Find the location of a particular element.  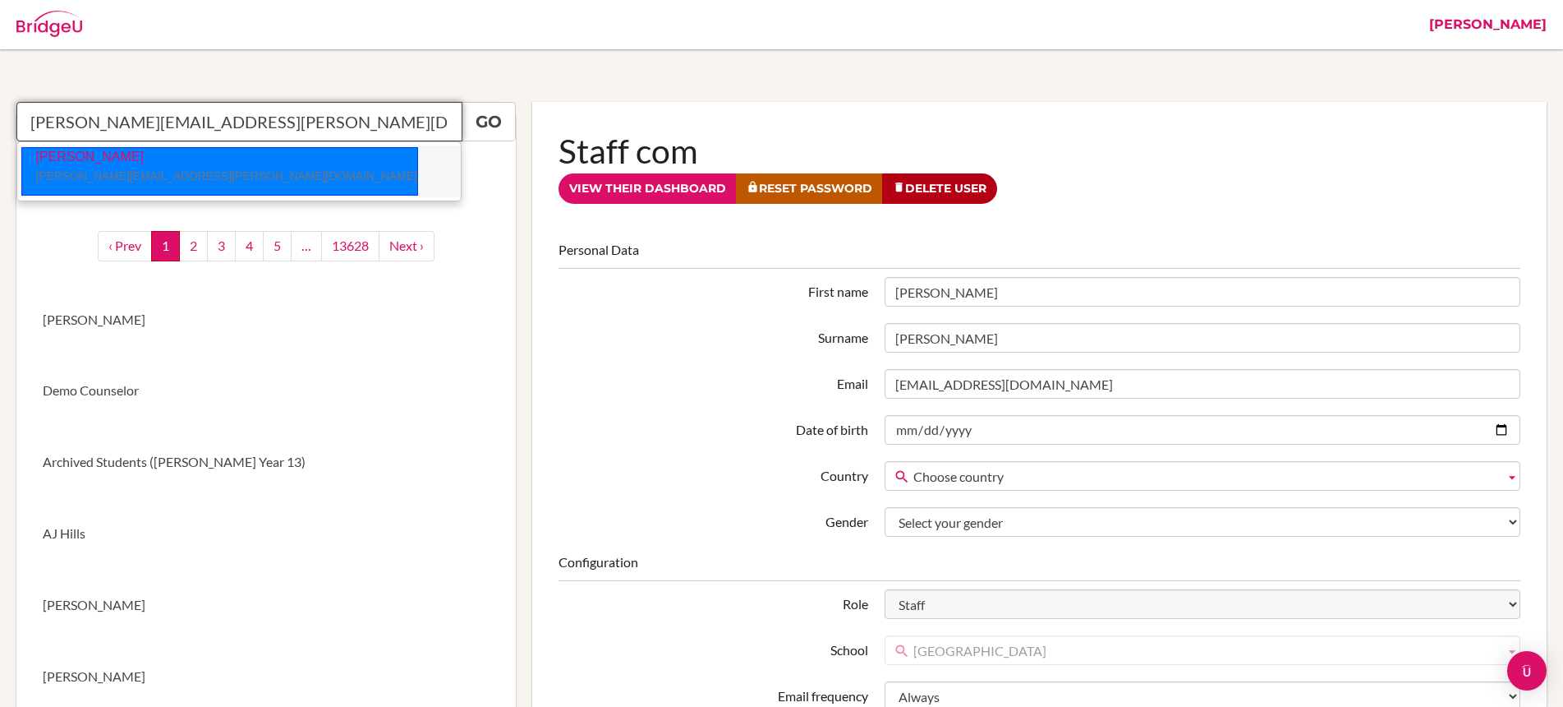

a: next is located at coordinates (407, 246).